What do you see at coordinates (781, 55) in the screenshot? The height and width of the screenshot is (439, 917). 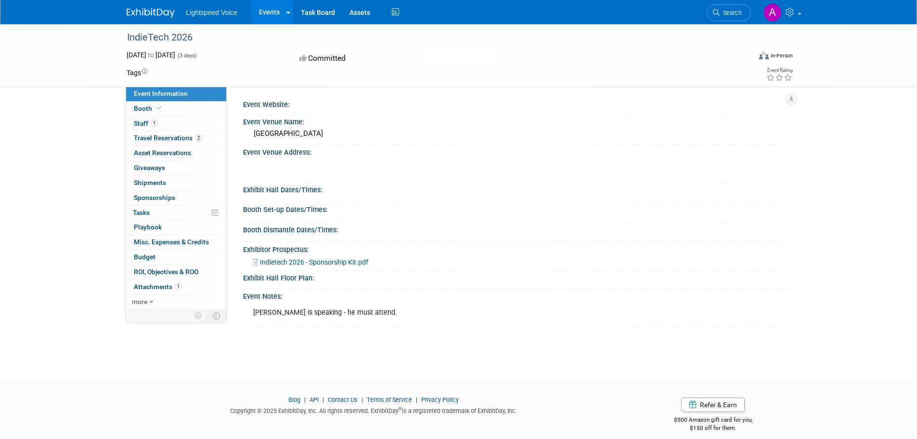 I see `div: In-Person` at bounding box center [781, 55].